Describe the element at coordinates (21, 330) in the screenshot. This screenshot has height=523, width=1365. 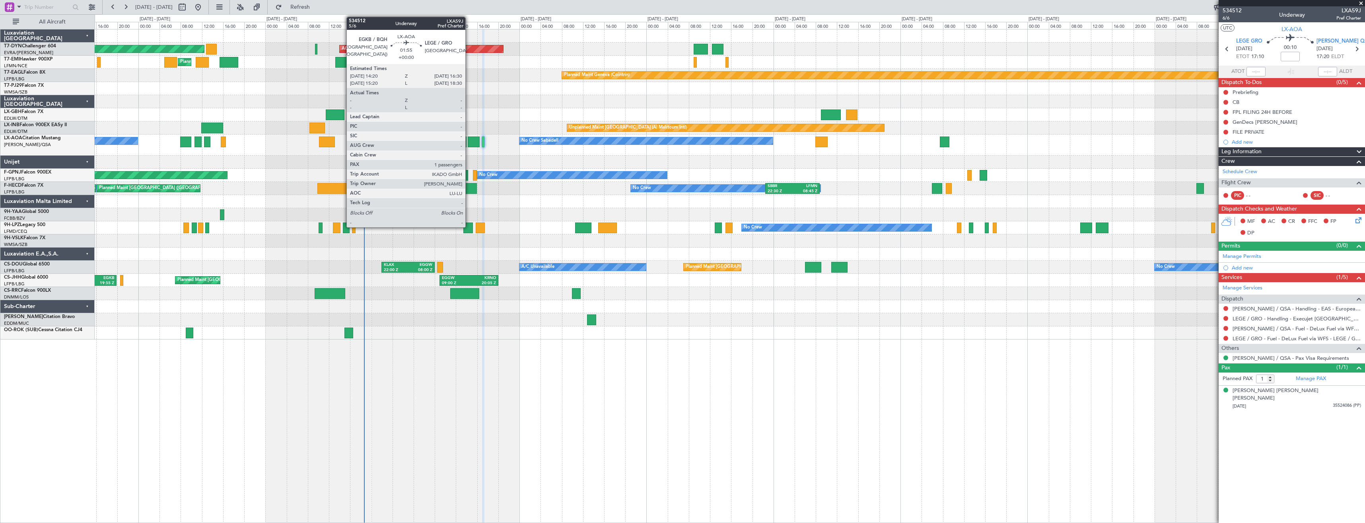
I see `span: OO-ROK (SUB)` at that location.